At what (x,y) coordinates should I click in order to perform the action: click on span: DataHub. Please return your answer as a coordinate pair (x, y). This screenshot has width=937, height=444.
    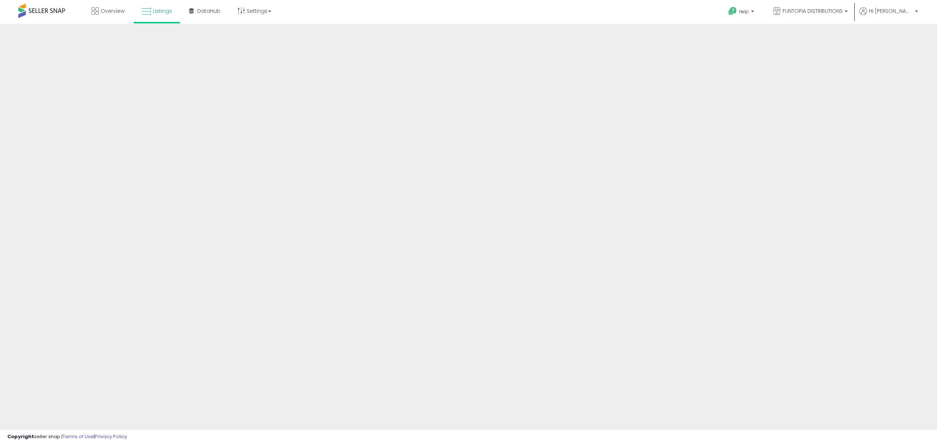
    Looking at the image, I should click on (209, 11).